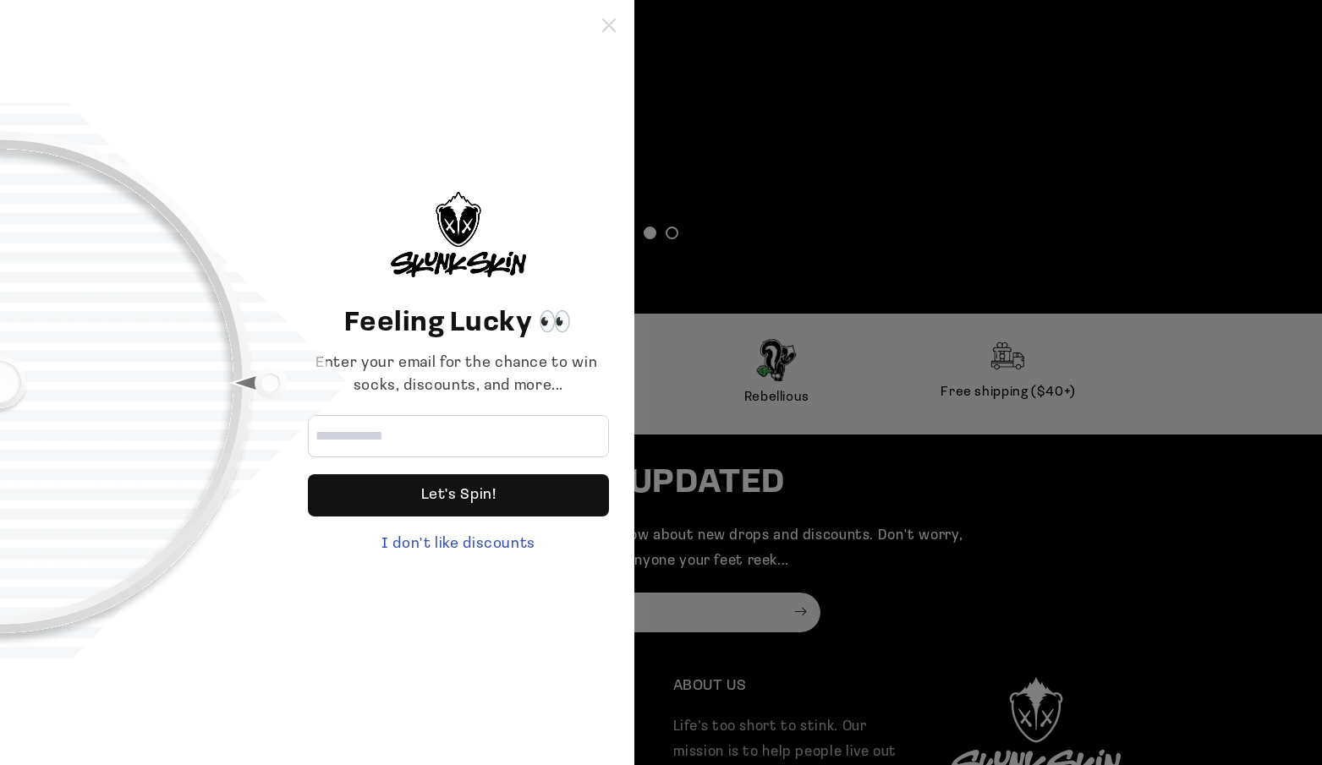  Describe the element at coordinates (458, 324) in the screenshot. I see `header: Feeling Lucky 👀` at that location.